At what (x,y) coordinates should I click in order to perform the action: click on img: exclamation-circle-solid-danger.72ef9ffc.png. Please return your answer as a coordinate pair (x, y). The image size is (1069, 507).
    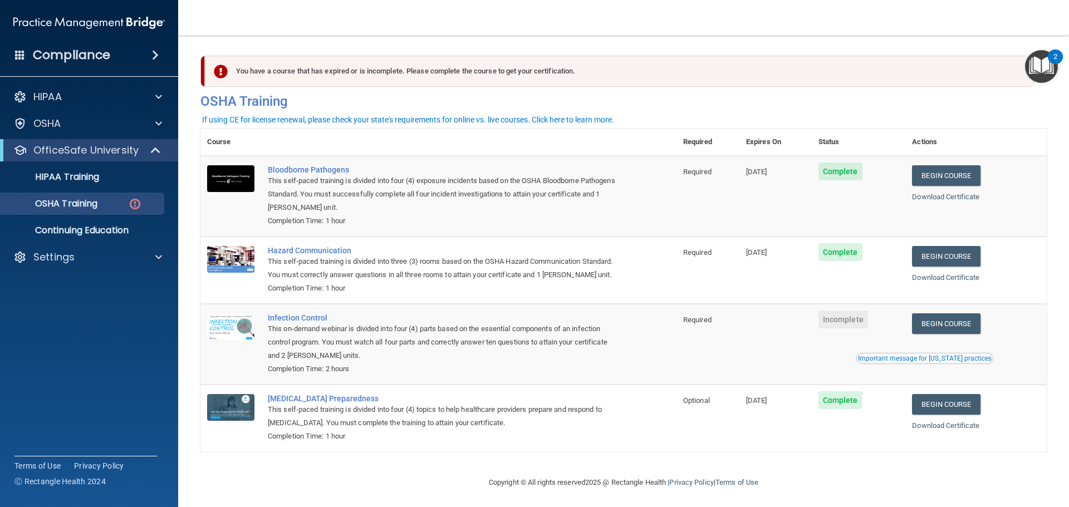
    Looking at the image, I should click on (220, 71).